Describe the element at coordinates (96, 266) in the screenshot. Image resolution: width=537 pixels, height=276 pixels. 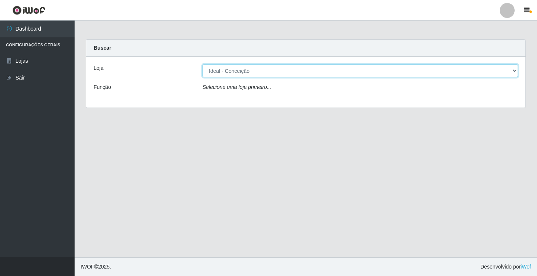
I see `span: © 2025 .` at that location.